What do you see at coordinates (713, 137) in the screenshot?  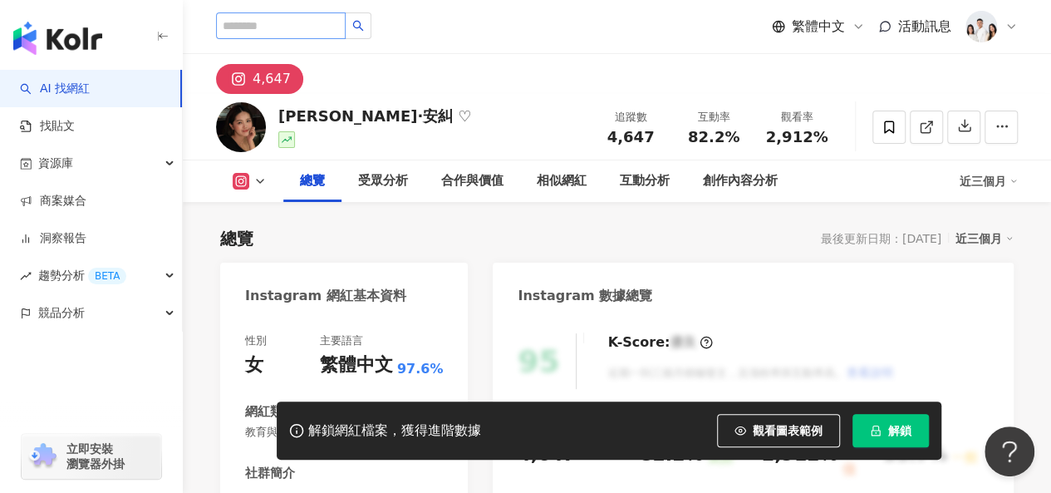 I see `span: 82.2%` at bounding box center [713, 137].